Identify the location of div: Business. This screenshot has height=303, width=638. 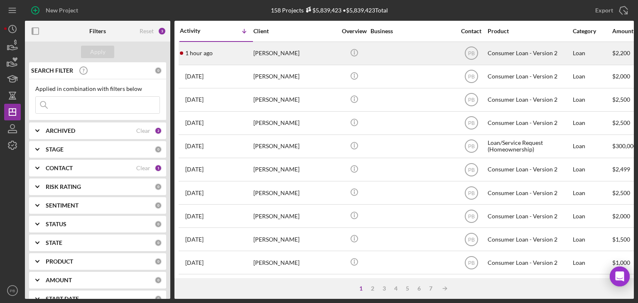
(412, 31).